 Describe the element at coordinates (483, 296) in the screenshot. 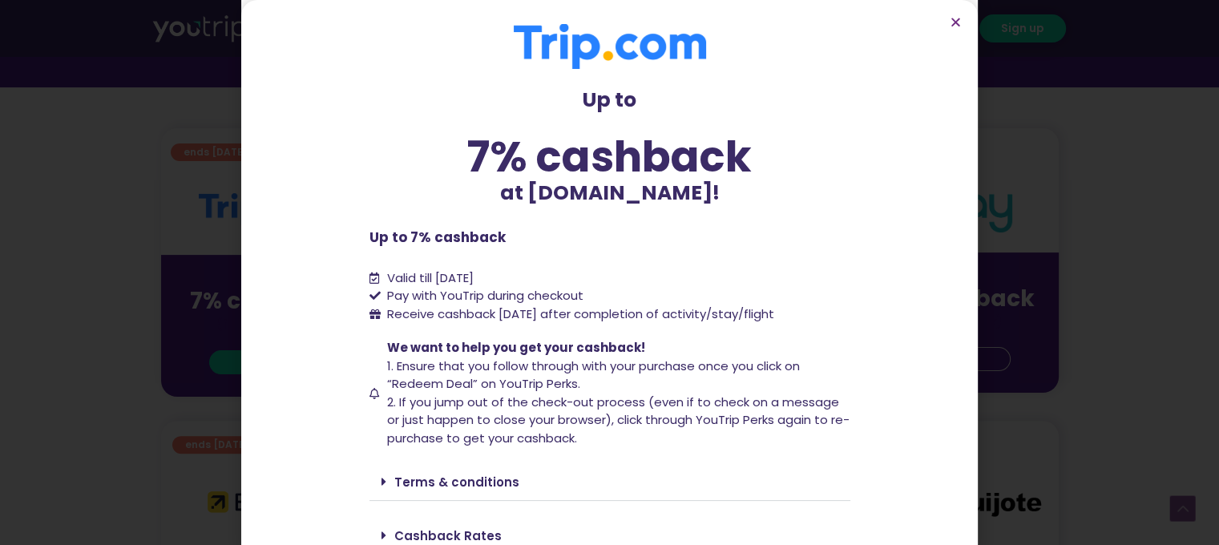

I see `span: Pay with YouTrip during checkout` at that location.